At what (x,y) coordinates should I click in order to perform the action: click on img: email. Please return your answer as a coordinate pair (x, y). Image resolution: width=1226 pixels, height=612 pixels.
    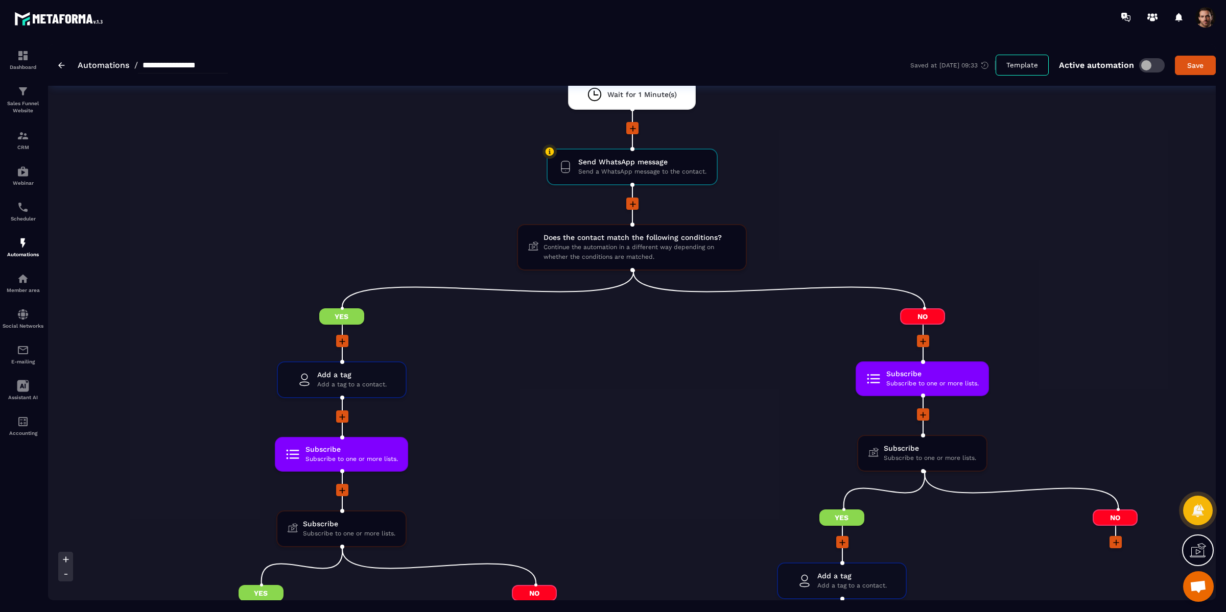
    Looking at the image, I should click on (23, 350).